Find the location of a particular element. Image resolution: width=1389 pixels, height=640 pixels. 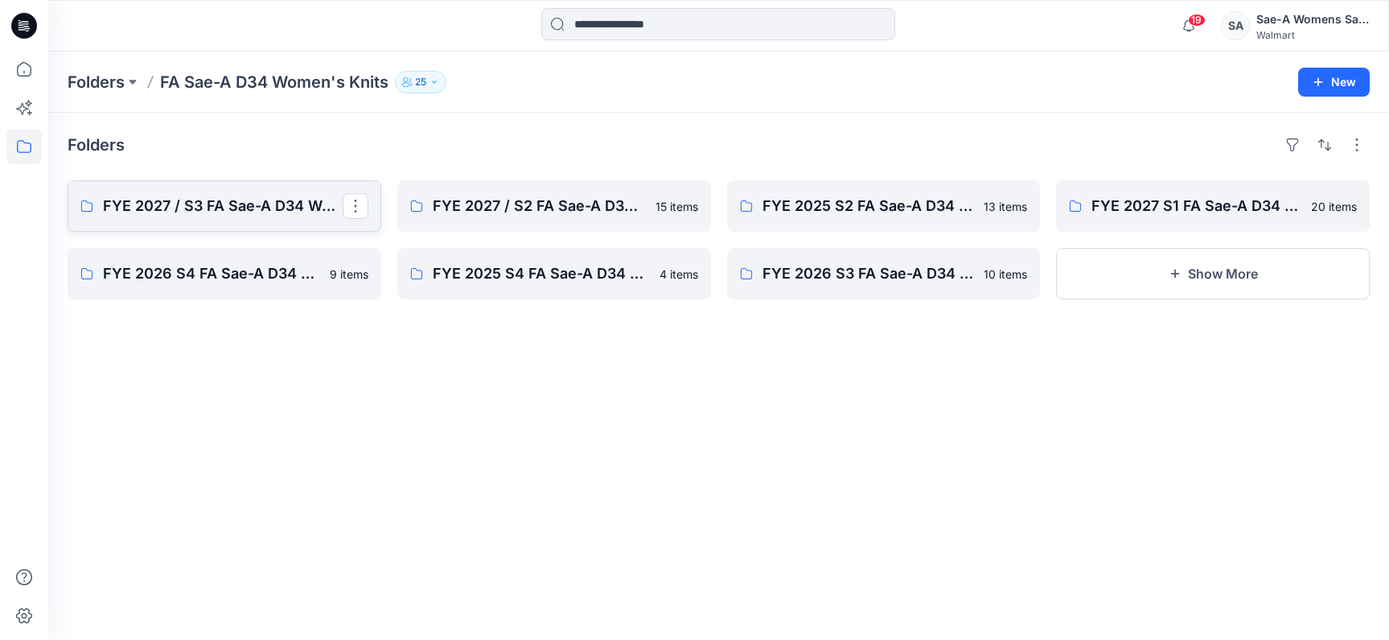

p: FYE 2027 / S3 FA Sae-A D34 Women's Knits is located at coordinates (223, 206).